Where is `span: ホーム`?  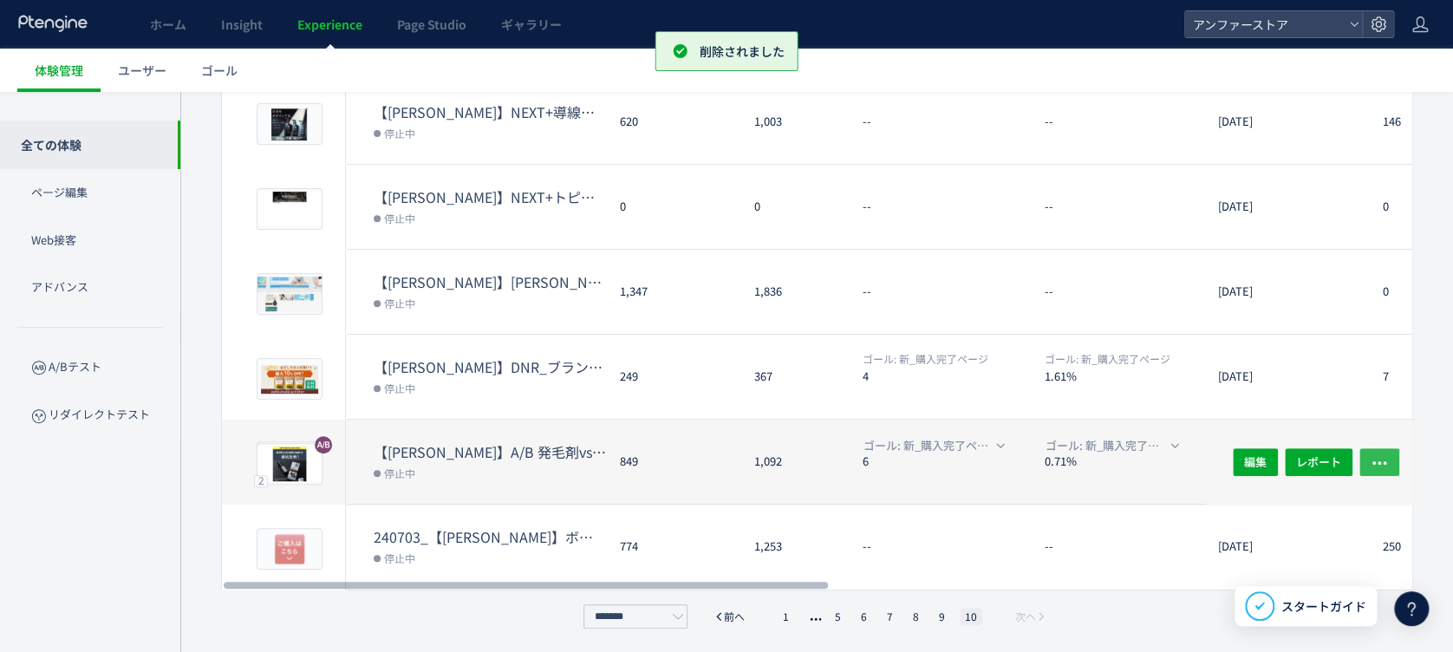
span: ホーム is located at coordinates (168, 24).